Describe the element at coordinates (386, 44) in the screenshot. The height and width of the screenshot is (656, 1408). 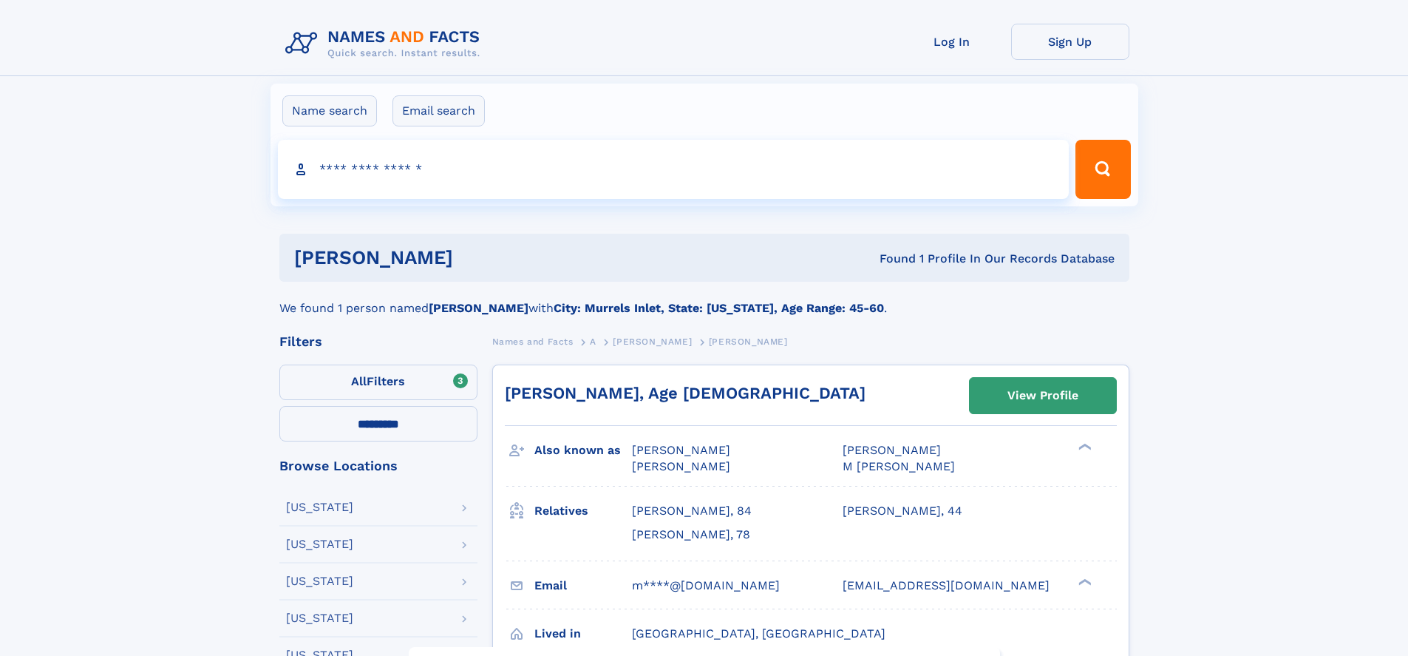
I see `img: Logo Names and Facts` at that location.